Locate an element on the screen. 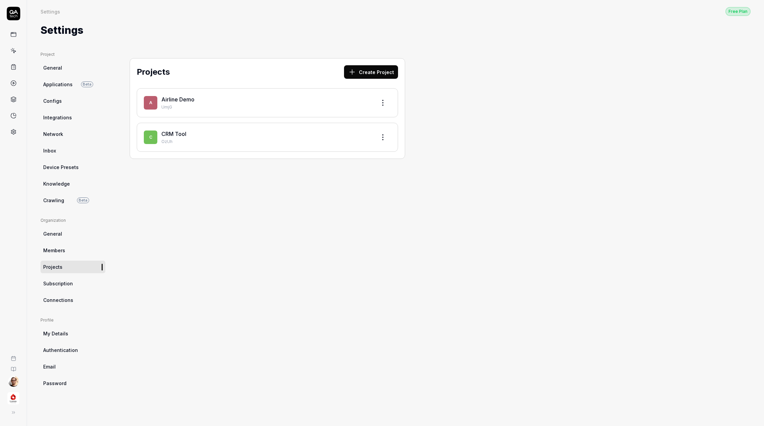 The width and height of the screenshot is (764, 426). a: Network is located at coordinates (73, 134).